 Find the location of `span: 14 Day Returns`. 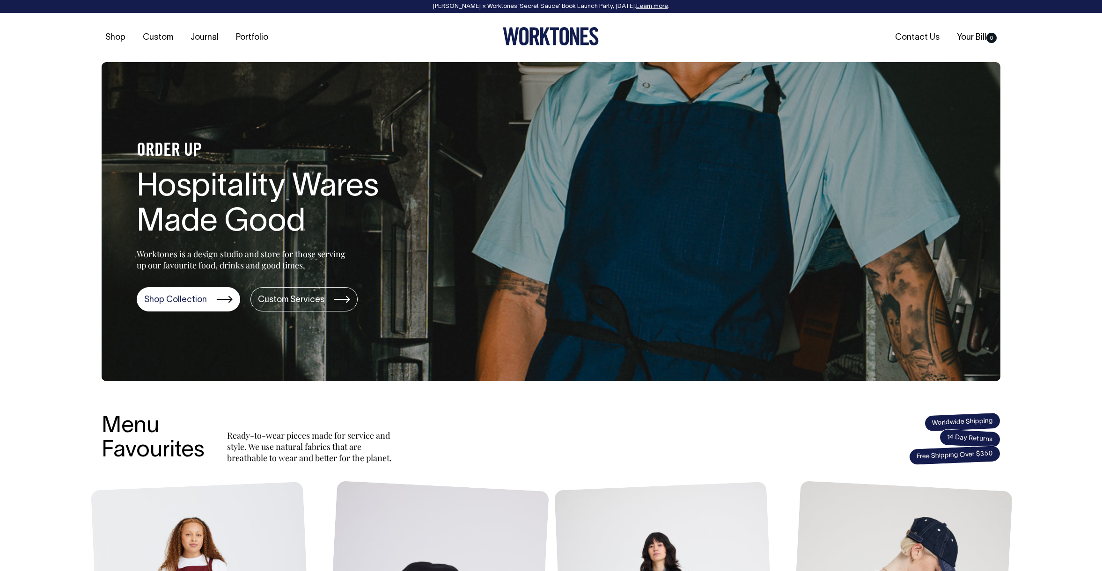

span: 14 Day Returns is located at coordinates (970, 439).